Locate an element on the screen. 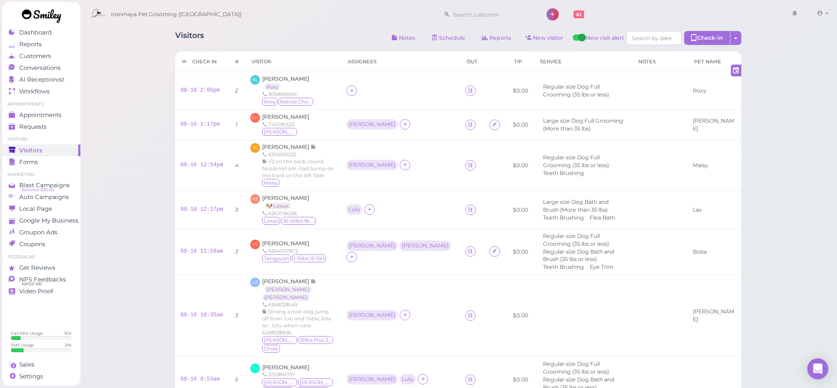 The width and height of the screenshot is (837, 388). span: Tangyuan is located at coordinates (277, 259).